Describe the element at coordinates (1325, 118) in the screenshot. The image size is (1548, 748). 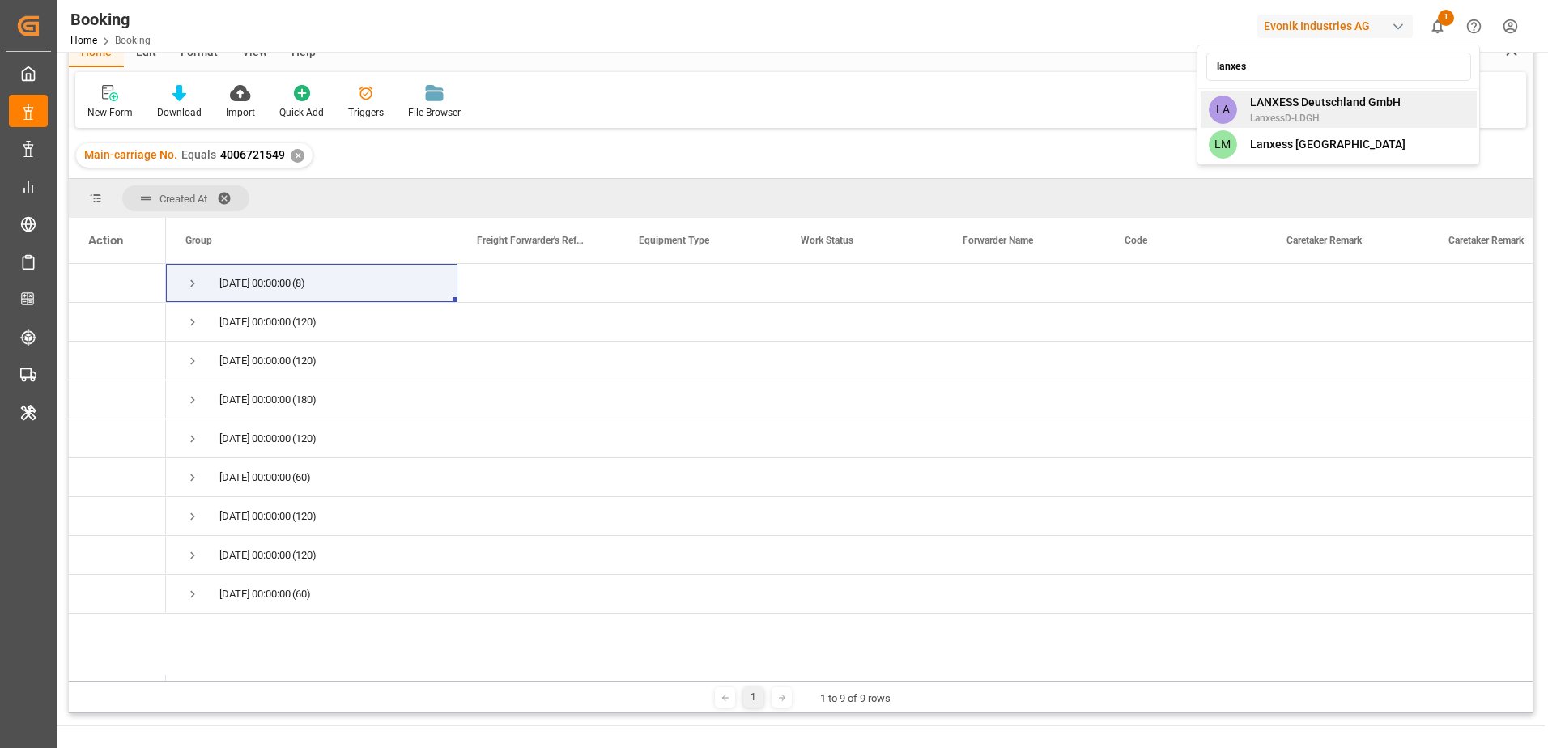
I see `span: LanxessD-LDGH` at that location.